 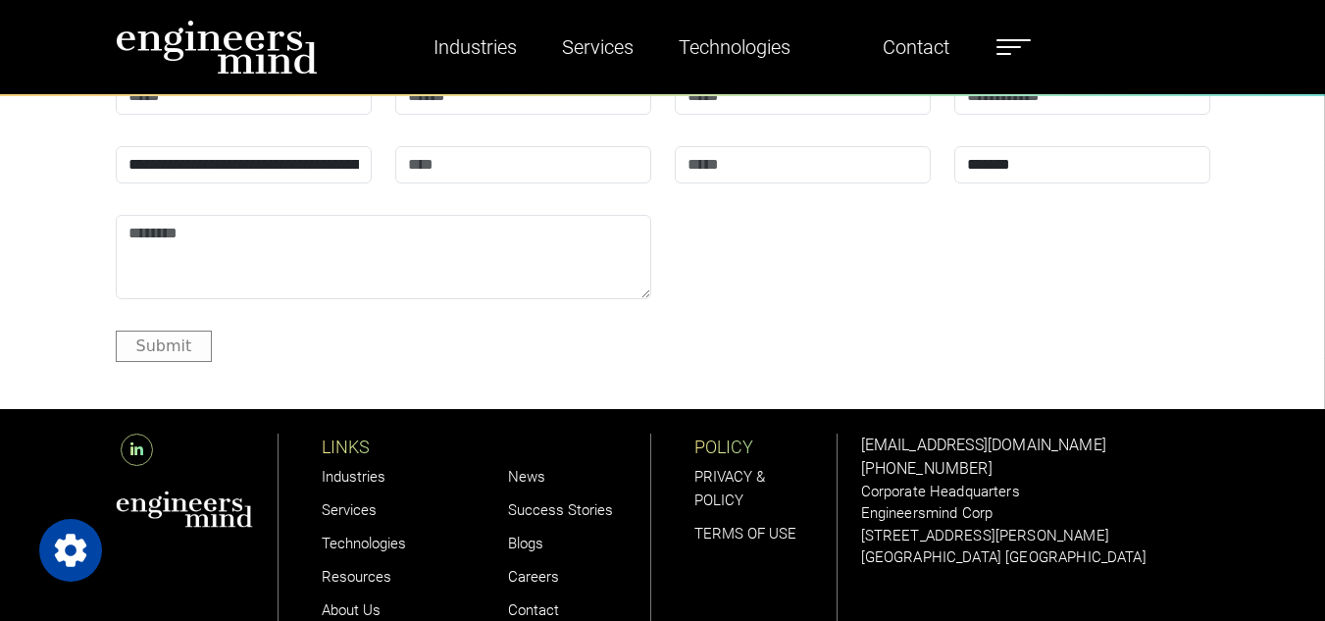 What do you see at coordinates (1036, 491) in the screenshot?
I see `p: Corporate Headquarters` at bounding box center [1036, 491].